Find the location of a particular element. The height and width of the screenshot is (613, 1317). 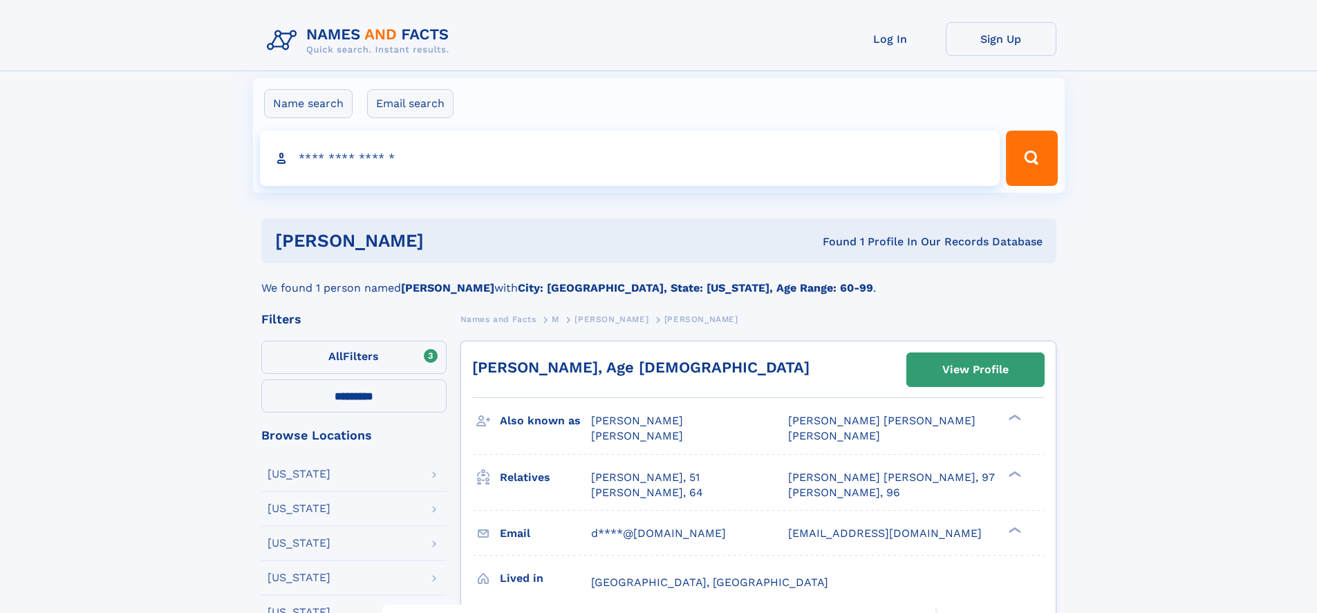

h3: Email is located at coordinates (546, 534).